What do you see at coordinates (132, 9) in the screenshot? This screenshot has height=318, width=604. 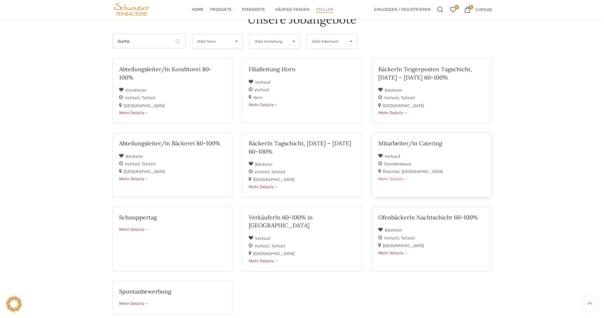 I see `a: Site logo` at bounding box center [132, 9].